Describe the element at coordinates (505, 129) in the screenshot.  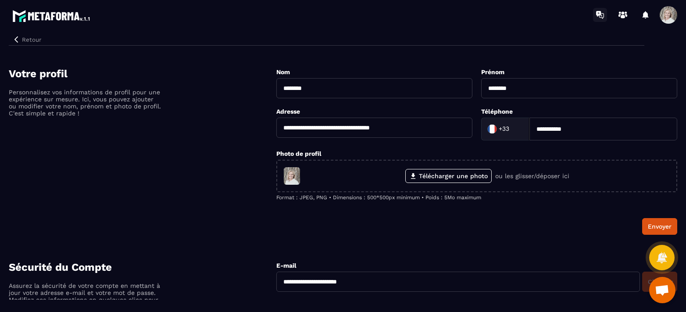
I see `div: Search for option` at that location.